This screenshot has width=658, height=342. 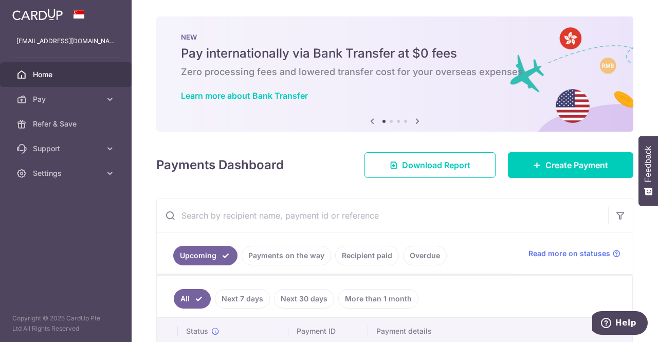 I want to click on h6: Zero processing fees and lowered transfer cost for your overseas expenses, so click(x=395, y=72).